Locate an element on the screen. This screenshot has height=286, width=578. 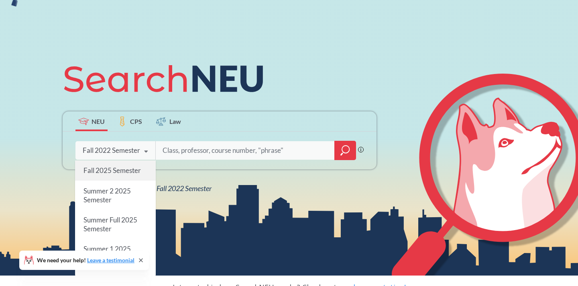
span: Summer Full 2025 Semester is located at coordinates (110, 224).